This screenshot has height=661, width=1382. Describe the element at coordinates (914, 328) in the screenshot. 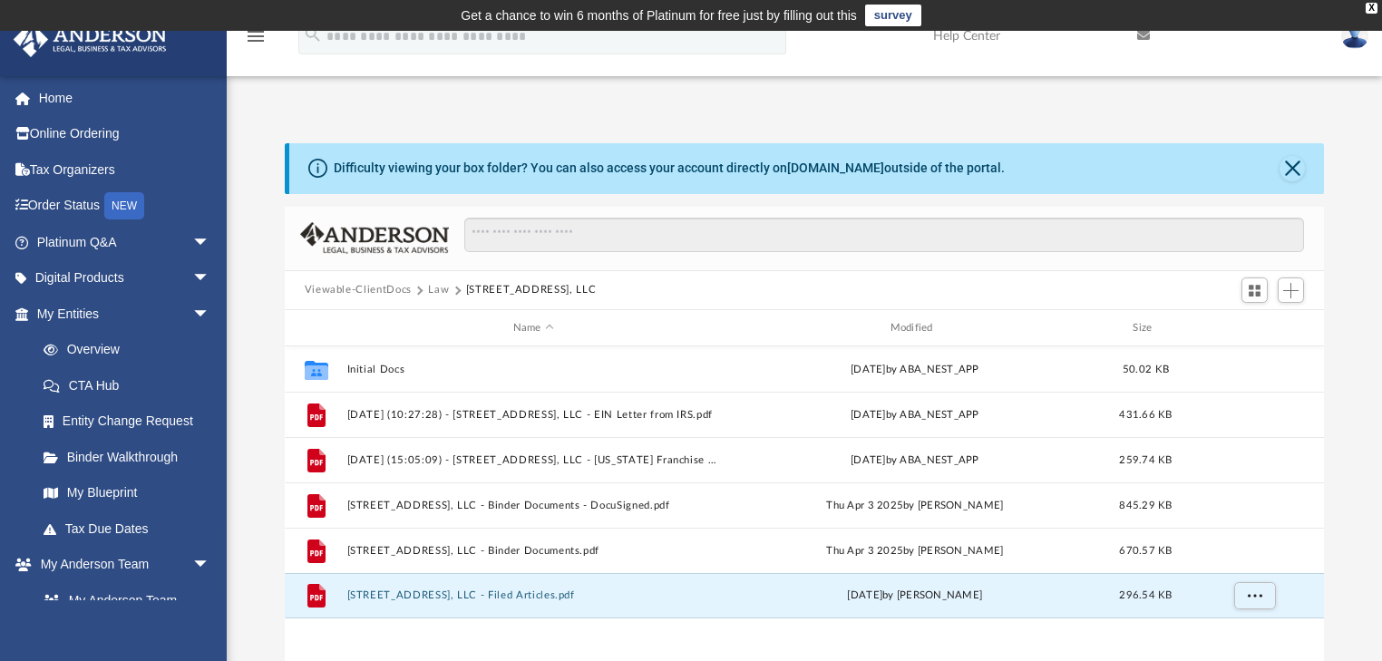

I see `div: Modified` at that location.